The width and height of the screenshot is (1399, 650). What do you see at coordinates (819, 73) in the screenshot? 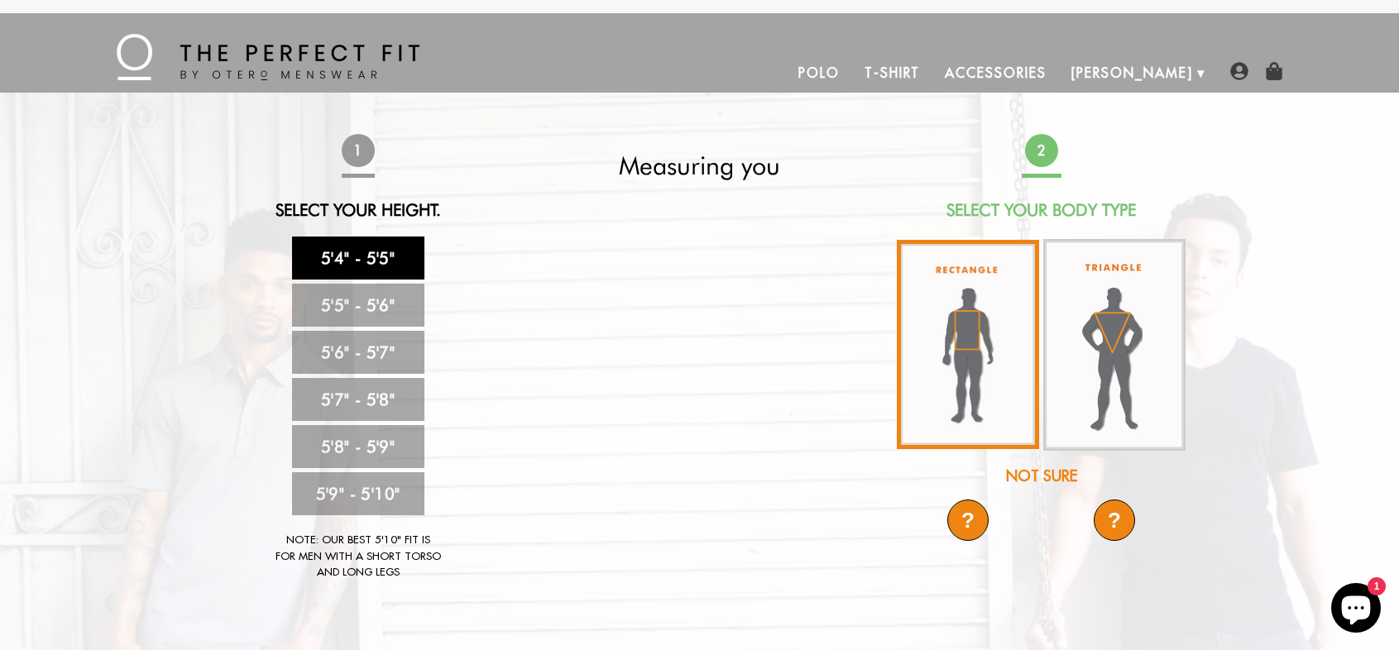
I see `a: Polo` at bounding box center [819, 73].